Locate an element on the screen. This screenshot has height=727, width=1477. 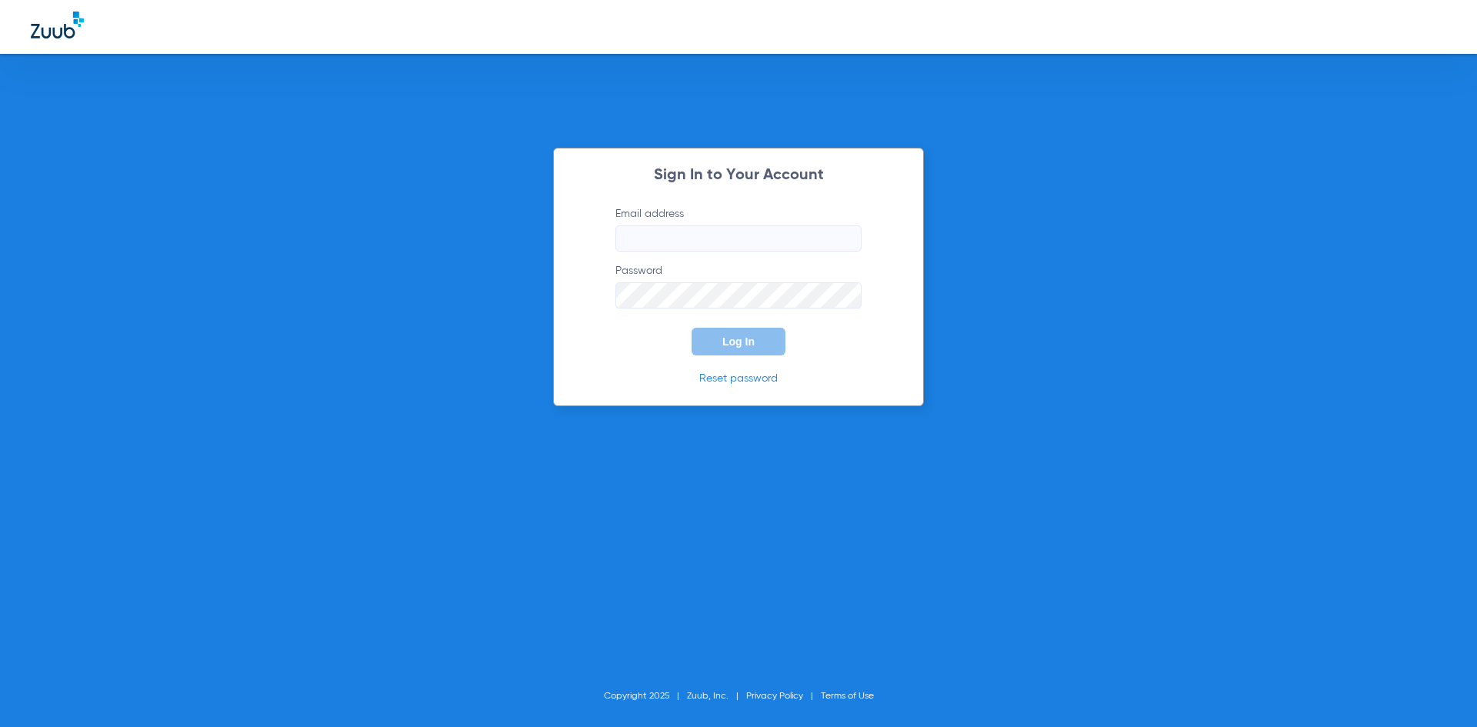
a: Privacy Policy is located at coordinates (775, 696).